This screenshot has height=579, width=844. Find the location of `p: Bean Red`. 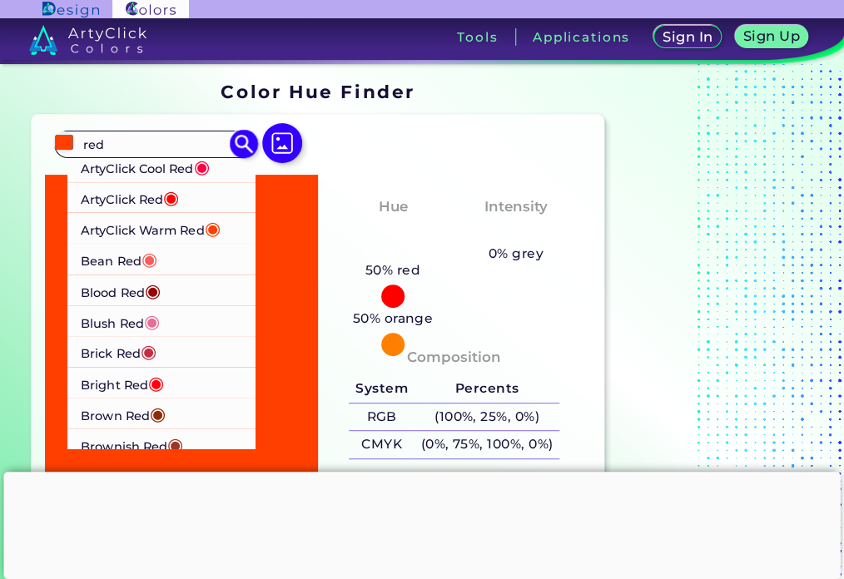

p: Bean Red is located at coordinates (119, 259).